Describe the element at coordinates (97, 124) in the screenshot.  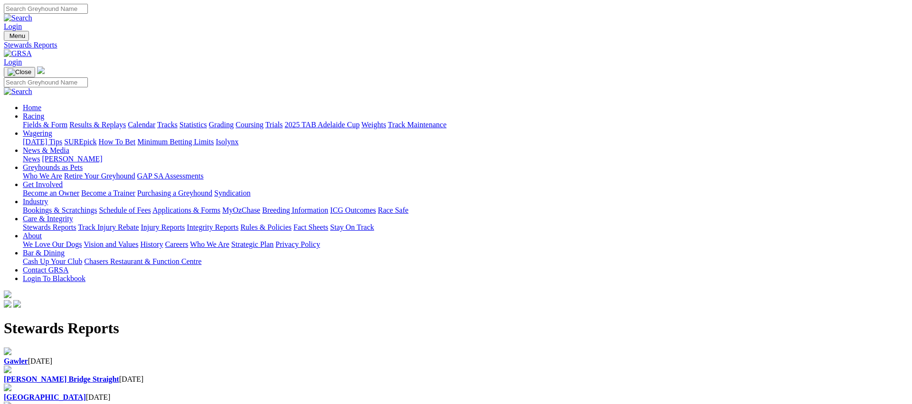
I see `a: Results & Replays` at that location.